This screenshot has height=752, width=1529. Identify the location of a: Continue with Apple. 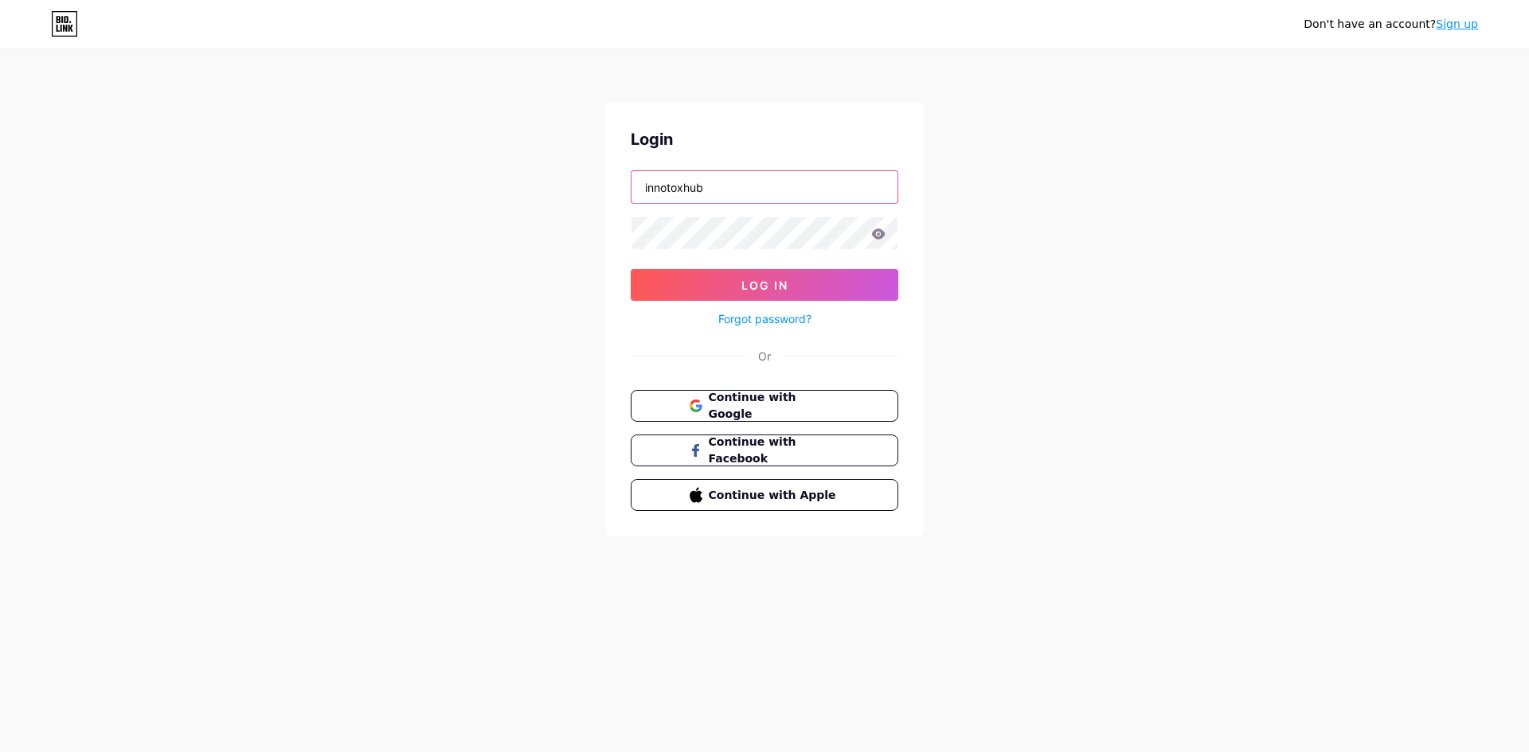
(764, 495).